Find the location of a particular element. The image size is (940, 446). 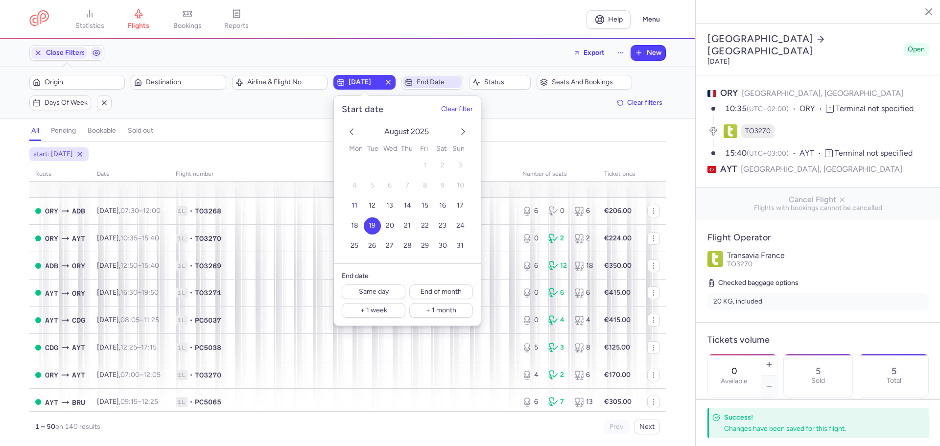

span: PC5038 is located at coordinates (208, 348).